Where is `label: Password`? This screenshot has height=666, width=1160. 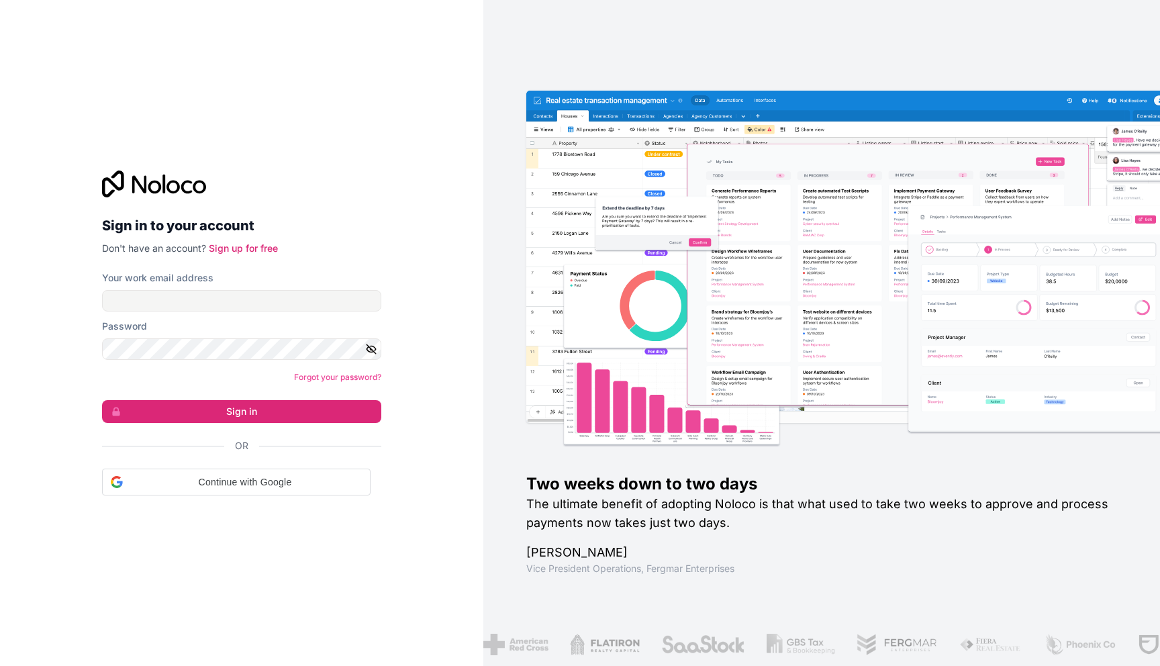 label: Password is located at coordinates (124, 326).